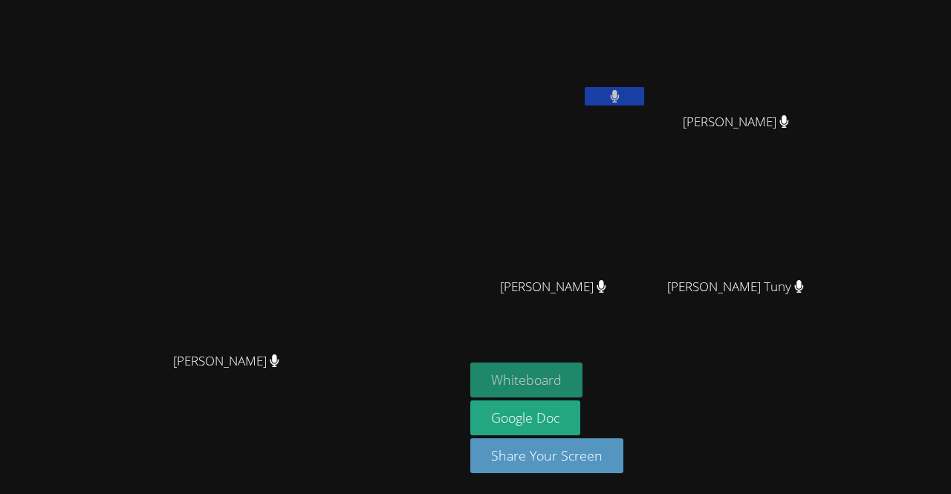 This screenshot has height=494, width=951. Describe the element at coordinates (547, 455) in the screenshot. I see `button: Share Your Screen` at that location.